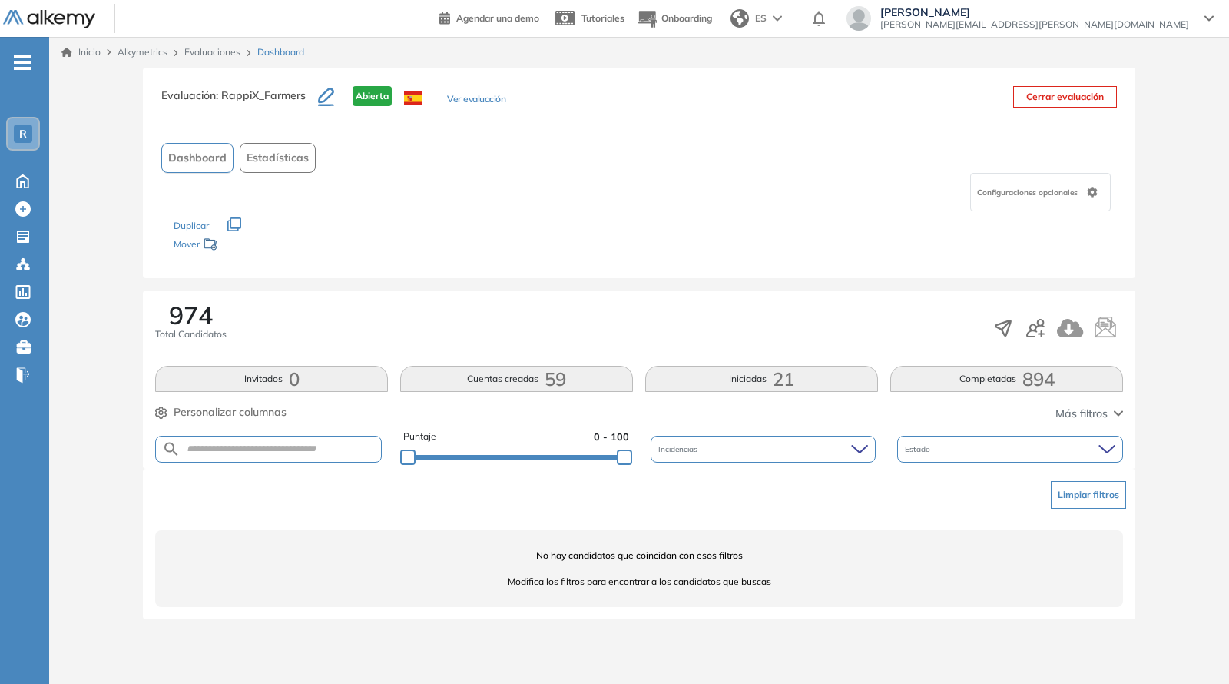 This screenshot has height=684, width=1229. What do you see at coordinates (1006, 379) in the screenshot?
I see `button: Completadas894` at bounding box center [1006, 379].